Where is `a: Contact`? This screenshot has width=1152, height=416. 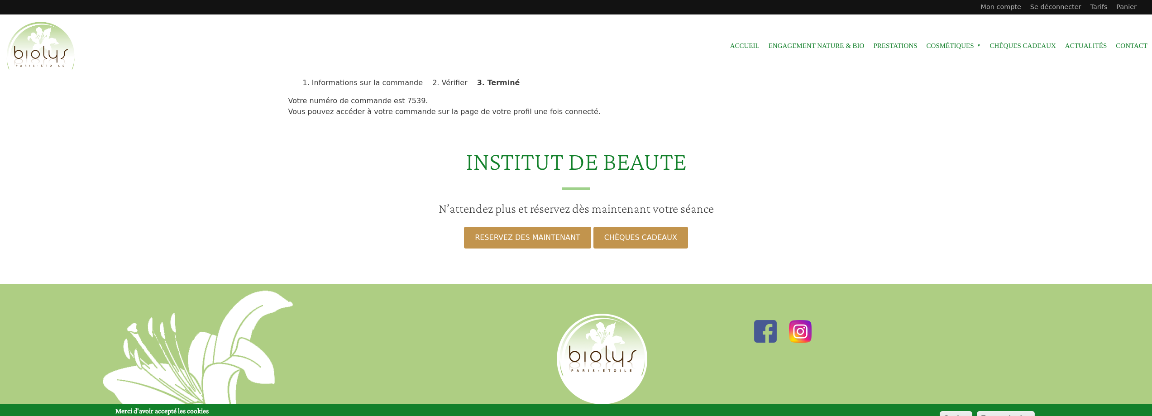
a: Contact is located at coordinates (1132, 46).